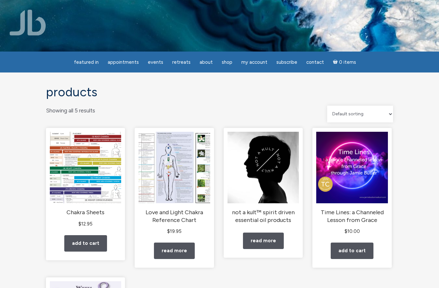  I want to click on h2: Chakra Sheets, so click(86, 212).